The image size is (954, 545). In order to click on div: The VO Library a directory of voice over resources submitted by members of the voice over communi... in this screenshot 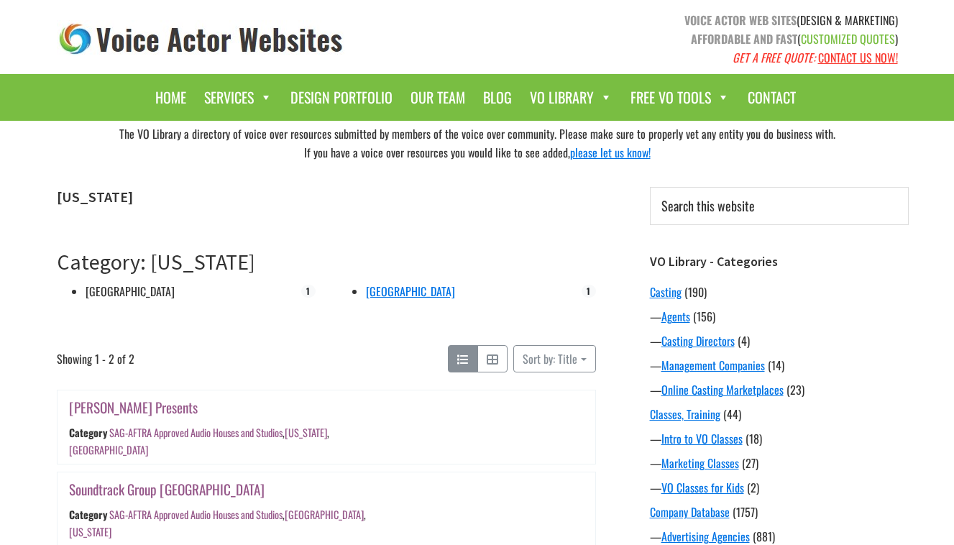, I will do `click(477, 143)`.